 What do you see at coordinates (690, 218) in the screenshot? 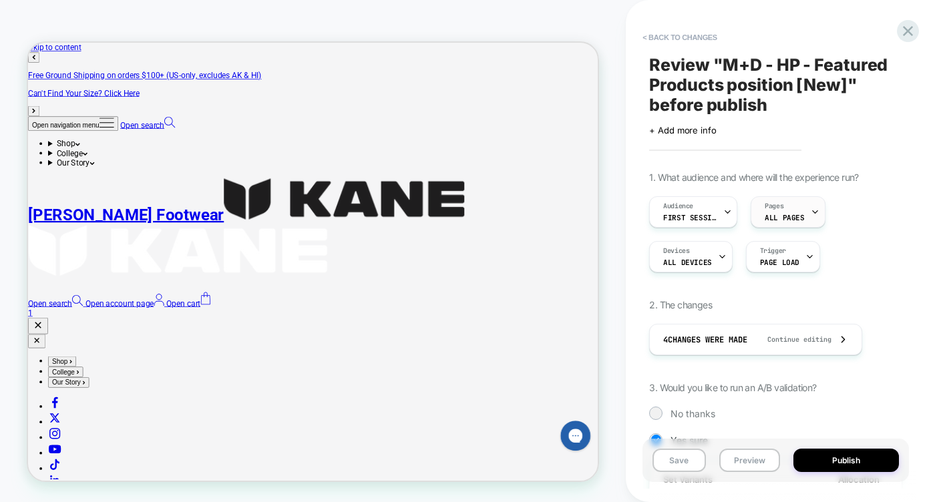
I see `span: First Session` at bounding box center [690, 218].